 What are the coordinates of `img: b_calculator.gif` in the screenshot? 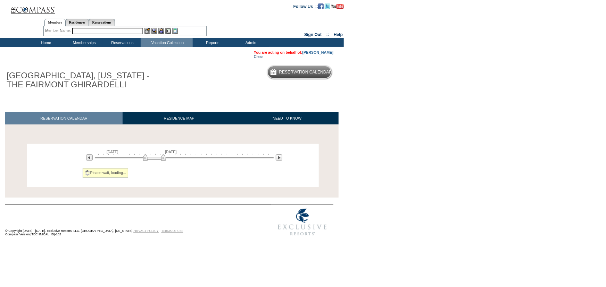 It's located at (175, 31).